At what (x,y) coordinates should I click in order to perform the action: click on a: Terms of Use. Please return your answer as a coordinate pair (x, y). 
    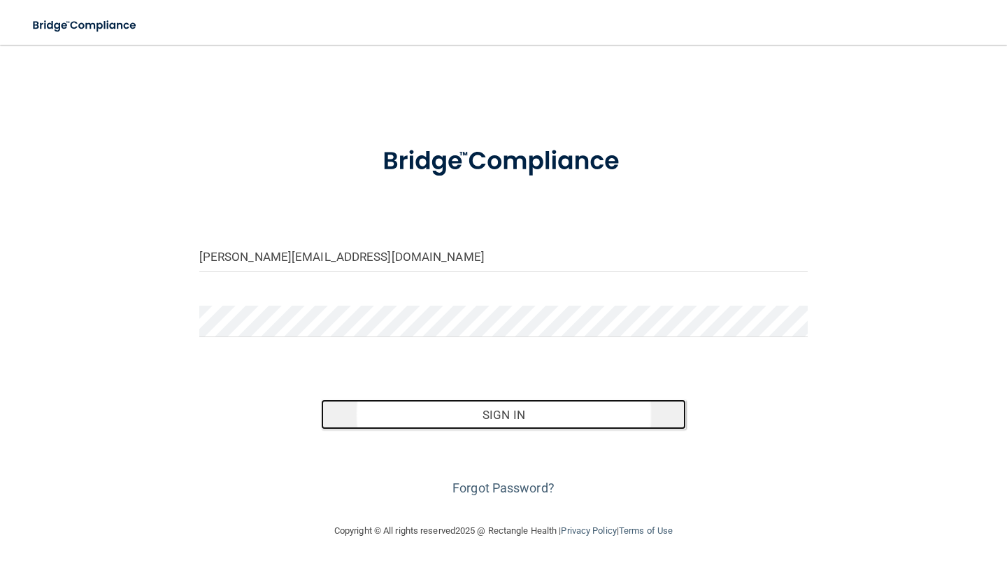
    Looking at the image, I should click on (646, 530).